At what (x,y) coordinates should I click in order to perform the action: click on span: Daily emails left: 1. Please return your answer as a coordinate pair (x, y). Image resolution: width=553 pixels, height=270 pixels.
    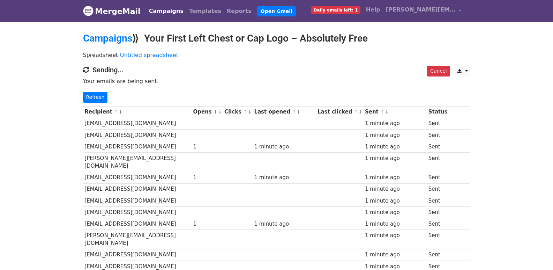
    Looking at the image, I should click on (336, 10).